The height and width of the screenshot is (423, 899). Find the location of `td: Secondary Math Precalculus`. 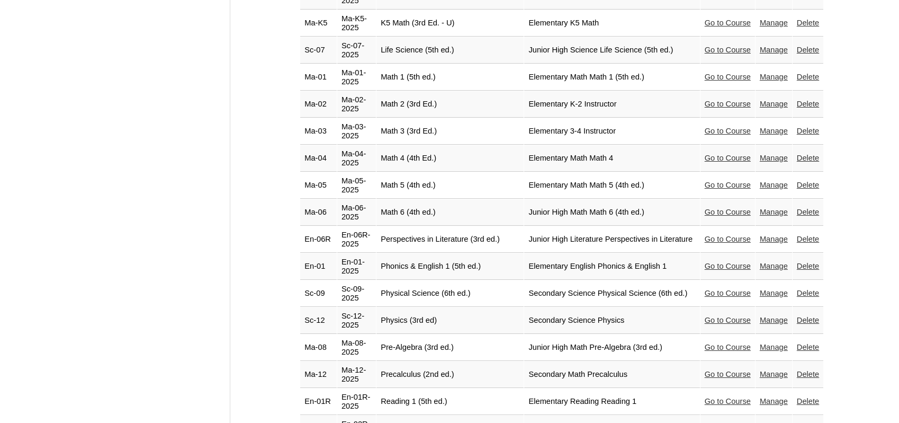

td: Secondary Math Precalculus is located at coordinates (612, 374).